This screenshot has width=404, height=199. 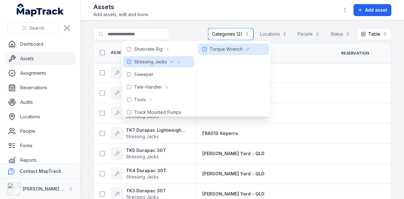 What do you see at coordinates (40, 44) in the screenshot?
I see `a: Dashboard` at bounding box center [40, 44].